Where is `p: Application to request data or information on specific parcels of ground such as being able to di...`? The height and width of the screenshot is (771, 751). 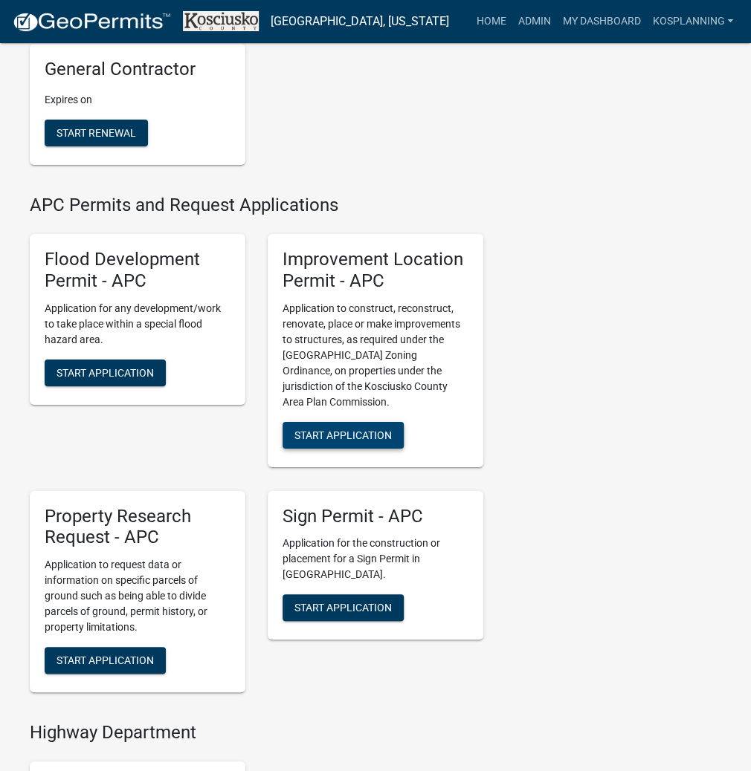 p: Application to request data or information on specific parcels of ground such as being able to di... is located at coordinates (137, 596).